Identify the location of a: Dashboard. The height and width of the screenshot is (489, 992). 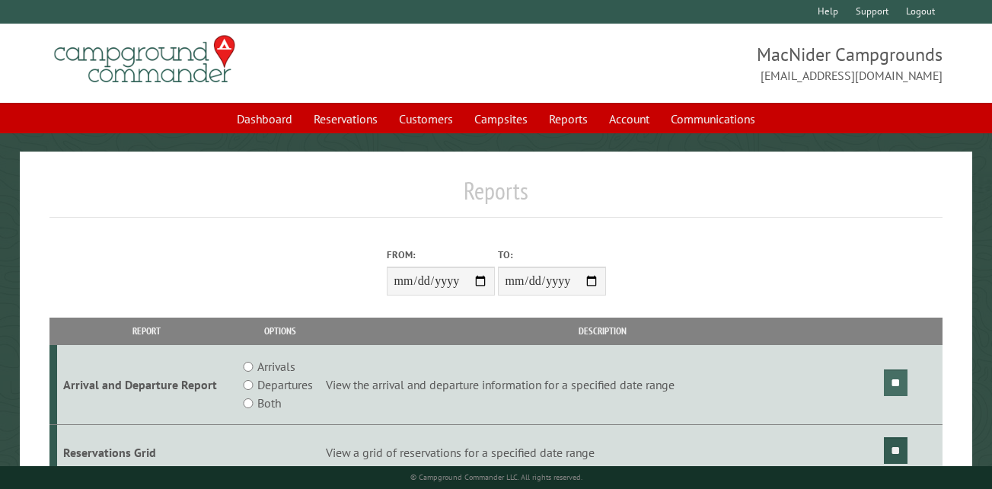
(264, 119).